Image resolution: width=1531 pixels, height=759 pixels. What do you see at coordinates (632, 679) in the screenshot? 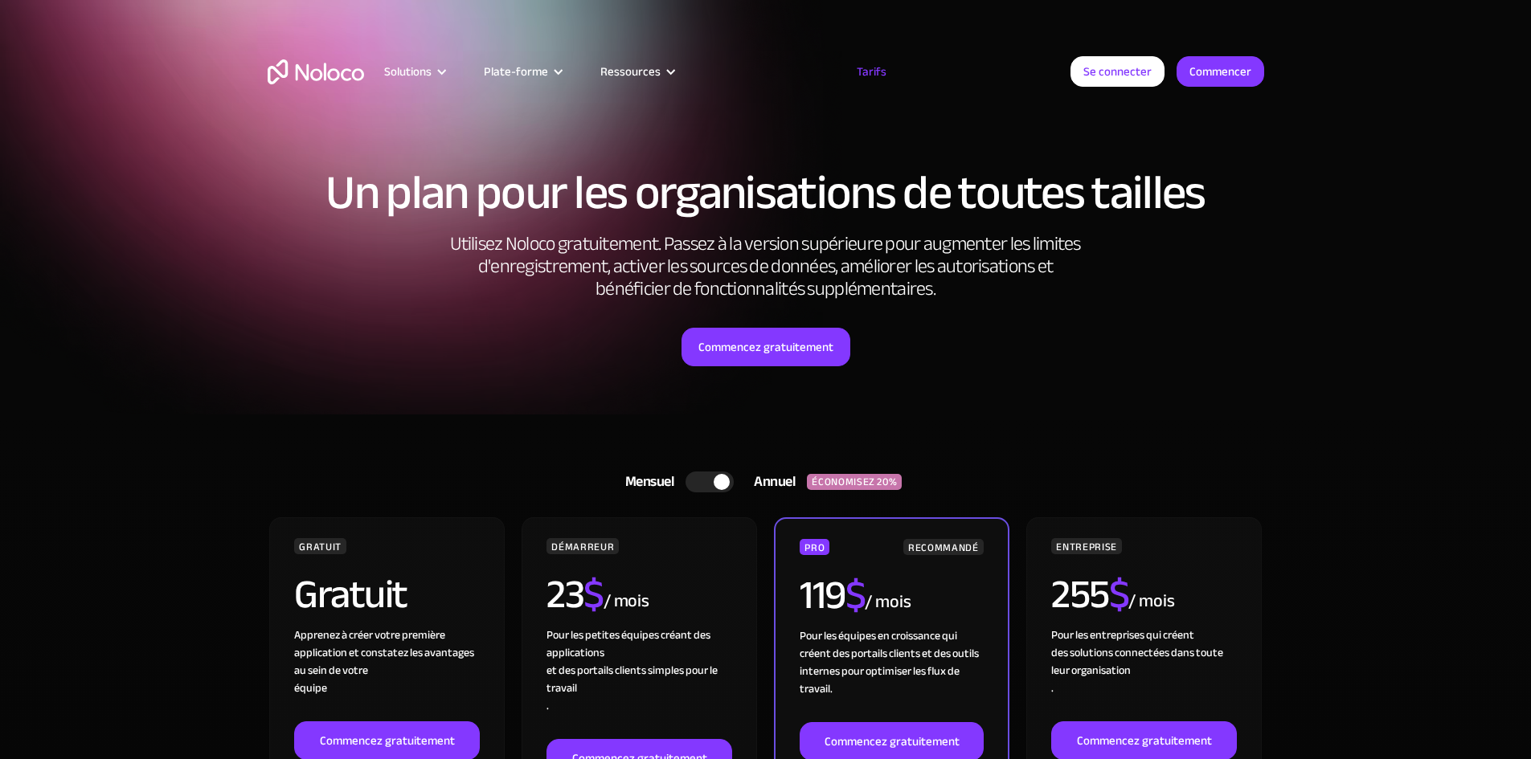
I see `font: et des portails clients simples pour le travail` at bounding box center [632, 679].